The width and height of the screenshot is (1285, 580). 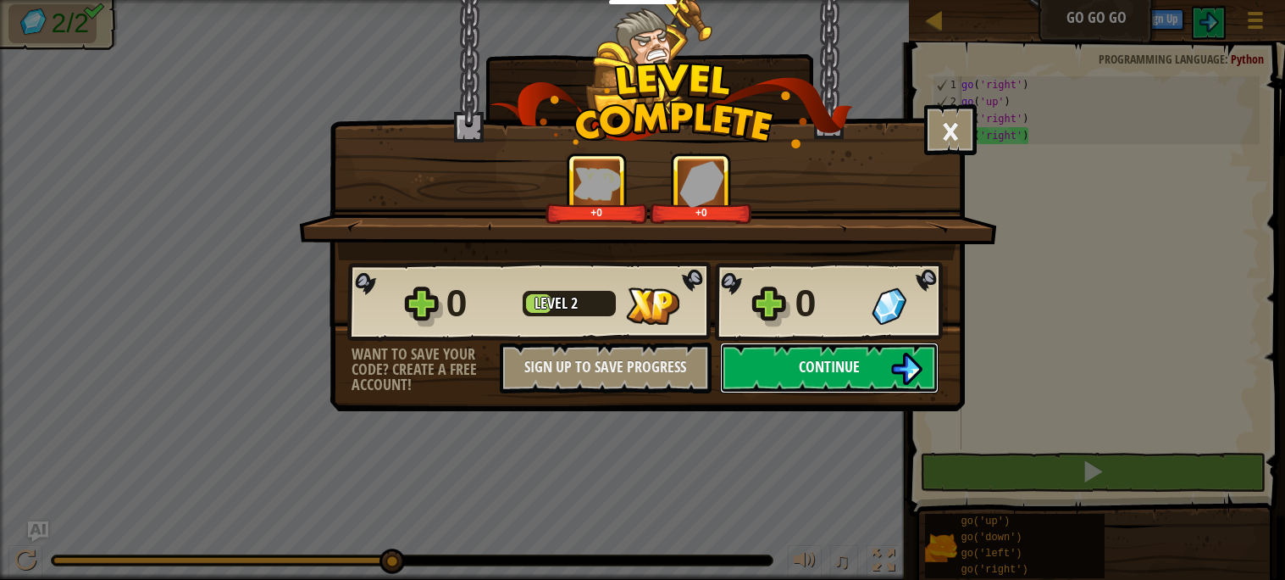 What do you see at coordinates (606, 368) in the screenshot?
I see `button: Sign Up to Save Progress` at bounding box center [606, 368].